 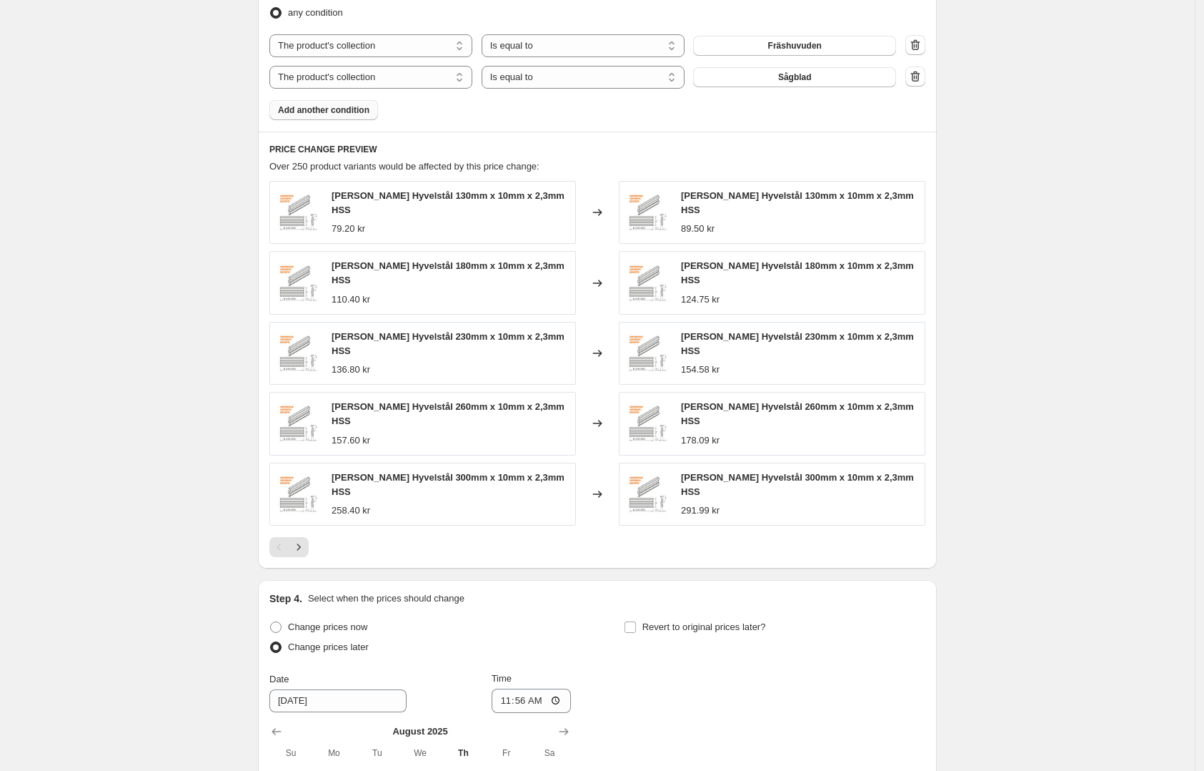 What do you see at coordinates (795, 77) in the screenshot?
I see `button: Sågblad` at bounding box center [795, 77].